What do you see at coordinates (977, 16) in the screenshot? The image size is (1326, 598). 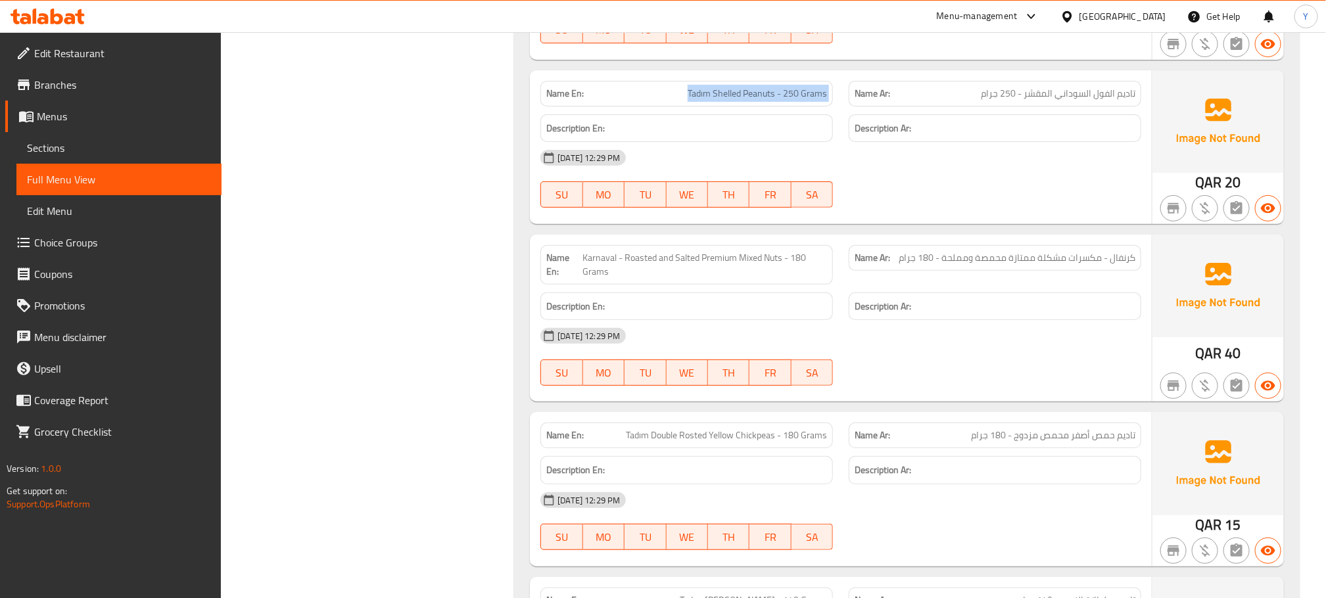 I see `div: Menu-management` at bounding box center [977, 16].